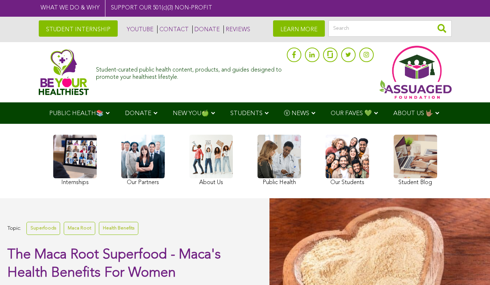  What do you see at coordinates (190, 72) in the screenshot?
I see `div: Student-curated public health content, products, and guides designed to promote your healthiest l...` at bounding box center [190, 72].